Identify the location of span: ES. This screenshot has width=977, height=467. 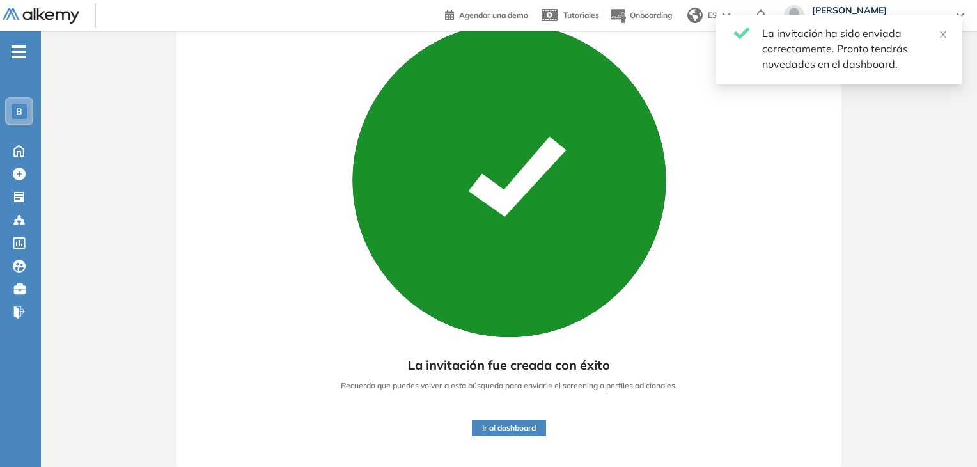
(713, 15).